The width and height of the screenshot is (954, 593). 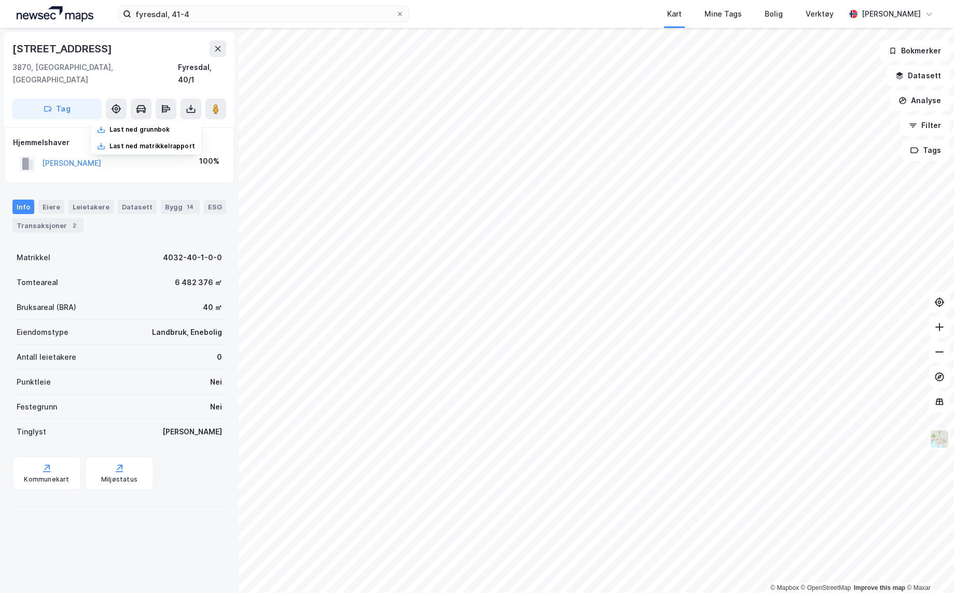 I want to click on div: 6 482 376 ㎡, so click(x=198, y=283).